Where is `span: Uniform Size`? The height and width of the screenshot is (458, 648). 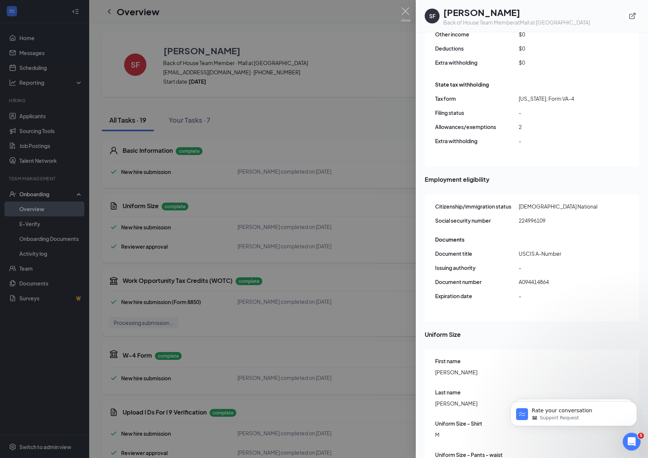
span: Uniform Size is located at coordinates (532, 334).